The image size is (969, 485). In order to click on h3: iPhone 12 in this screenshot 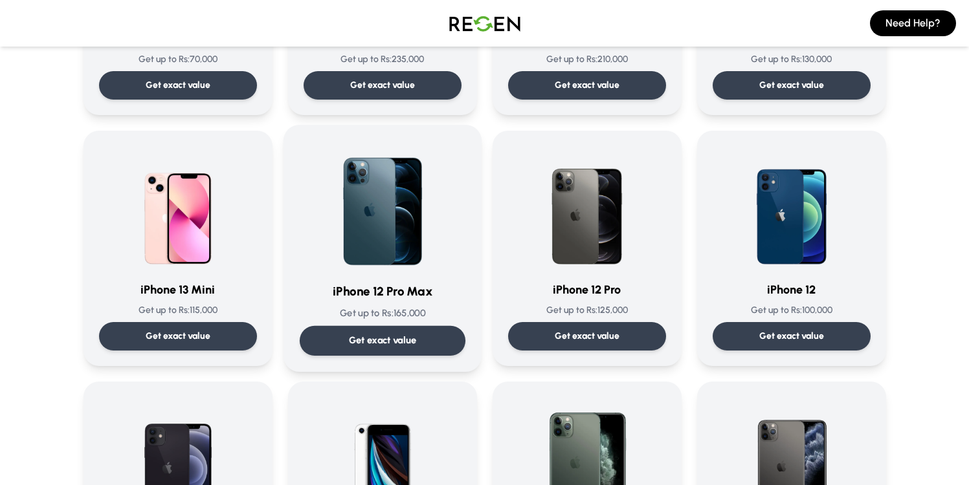, I will do `click(791, 290)`.